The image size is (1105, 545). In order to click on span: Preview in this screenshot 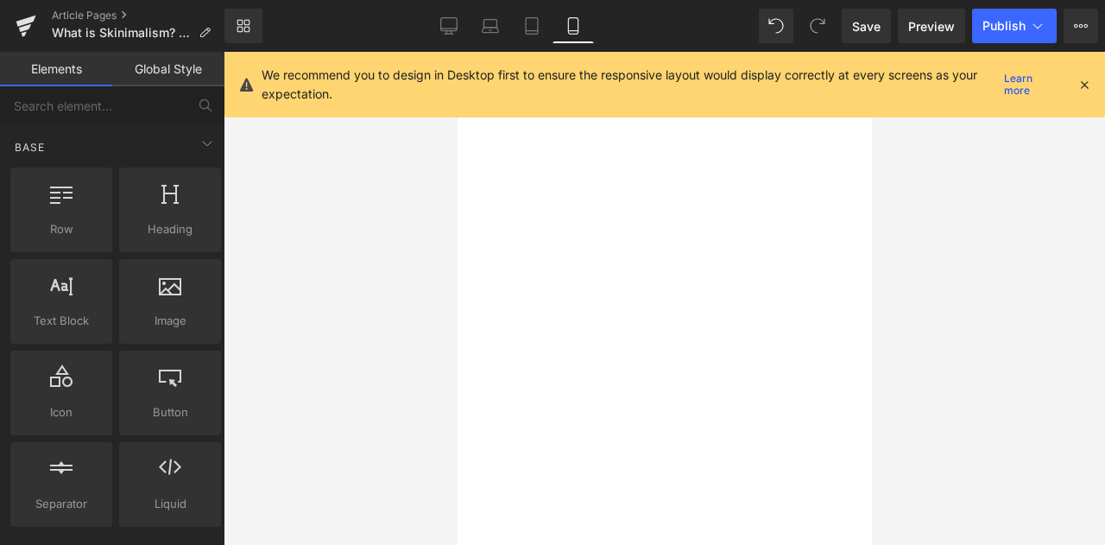, I will do `click(931, 26)`.